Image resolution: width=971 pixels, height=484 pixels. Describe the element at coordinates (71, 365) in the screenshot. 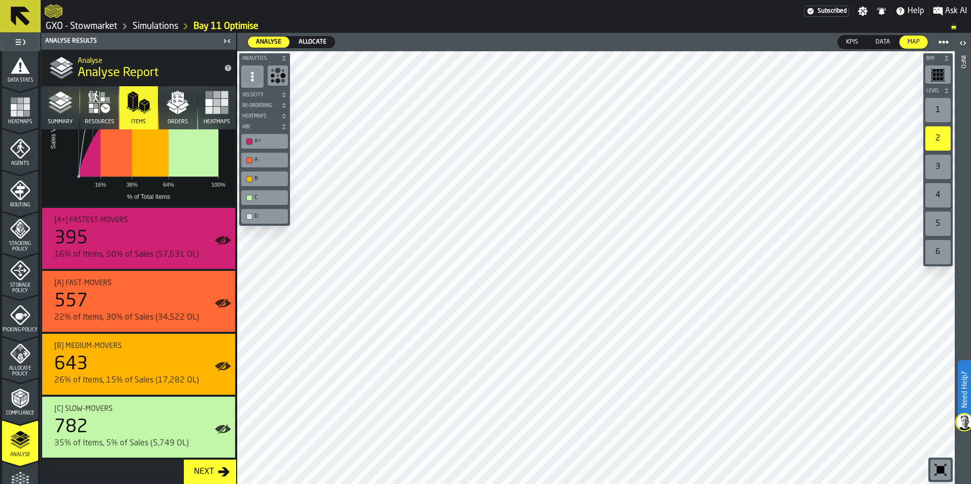

I see `div: 643` at that location.